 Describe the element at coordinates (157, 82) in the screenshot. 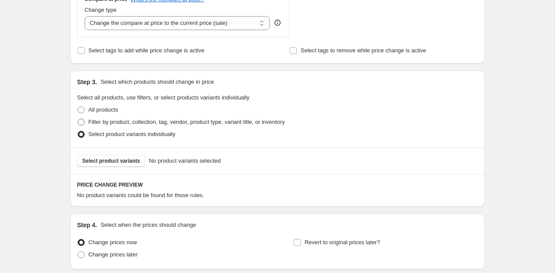

I see `p: Select which products should change in price` at that location.